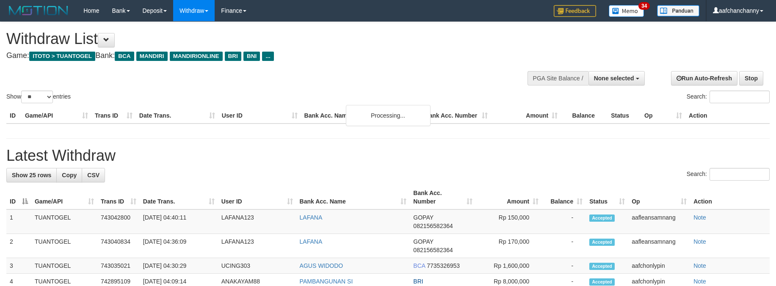 The image size is (776, 286). Describe the element at coordinates (257, 39) in the screenshot. I see `h1: Withdraw List` at that location.